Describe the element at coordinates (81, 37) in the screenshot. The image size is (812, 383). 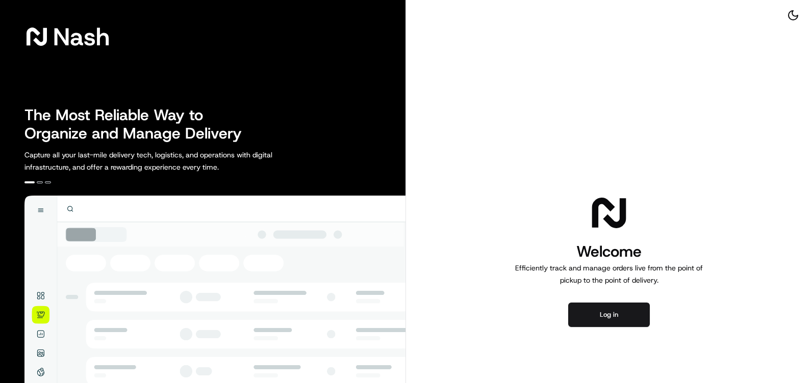
I see `span: Nash` at that location.